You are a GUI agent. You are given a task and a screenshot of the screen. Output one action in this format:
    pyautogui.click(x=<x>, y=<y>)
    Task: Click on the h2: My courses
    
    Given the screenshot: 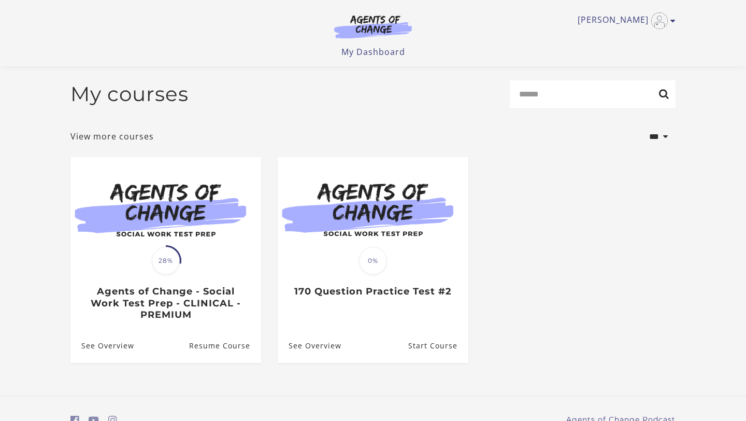 What is the action you would take?
    pyautogui.click(x=130, y=94)
    